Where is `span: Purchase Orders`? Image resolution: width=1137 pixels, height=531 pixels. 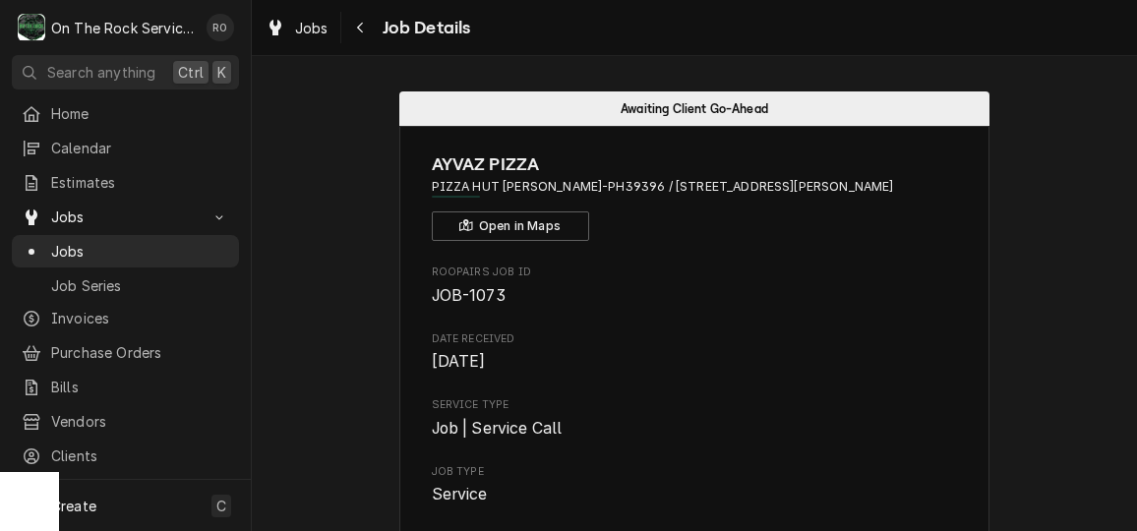
span: Purchase Orders is located at coordinates (140, 352).